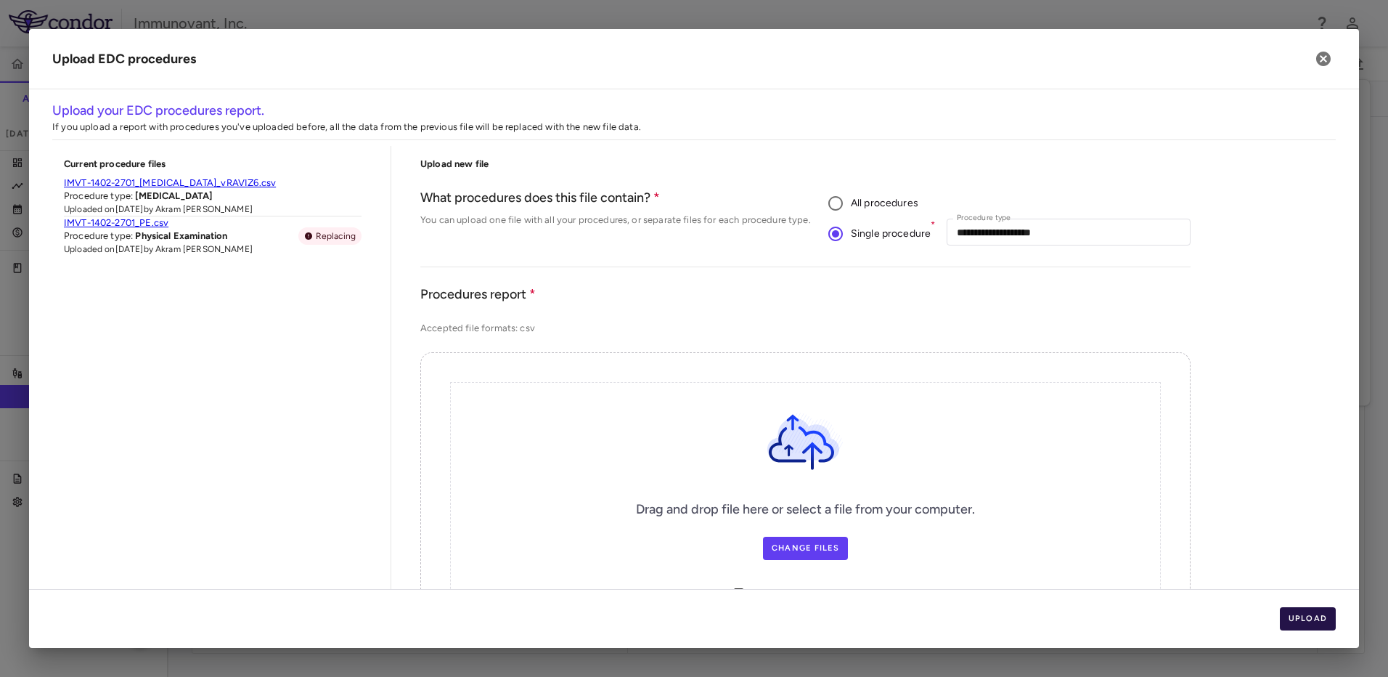 This screenshot has height=677, width=1388. I want to click on label: Procedure type, so click(984, 218).